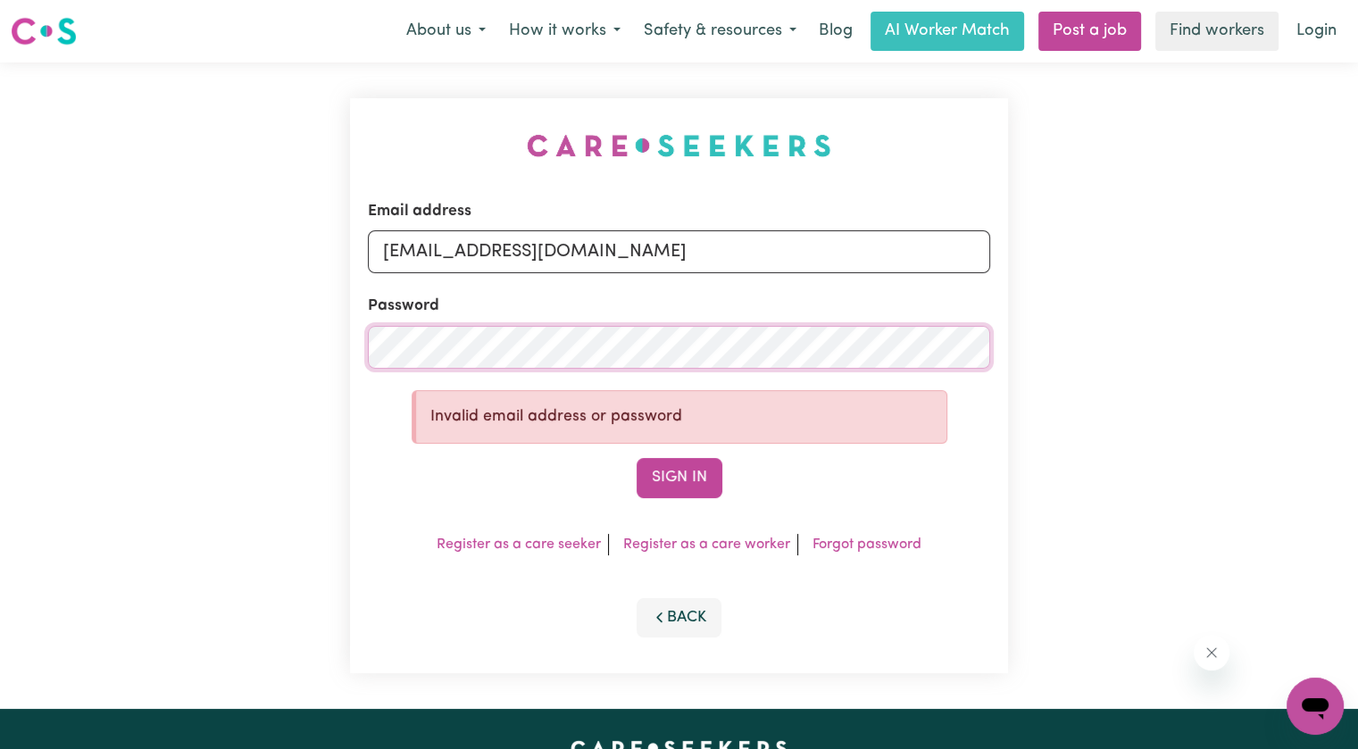 The image size is (1358, 749). What do you see at coordinates (519, 545) in the screenshot?
I see `a: Register as a care seeker` at bounding box center [519, 545].